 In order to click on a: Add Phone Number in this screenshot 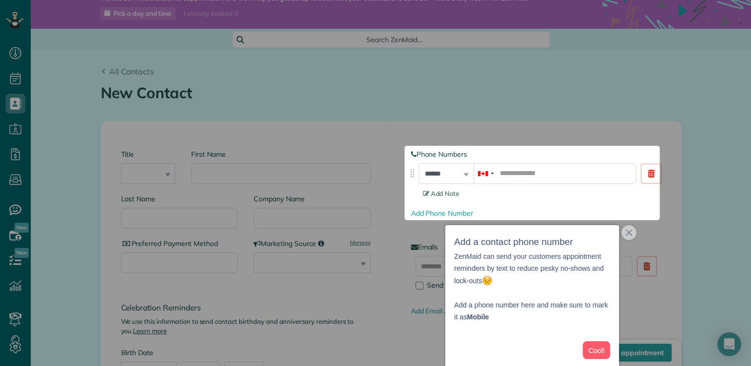, I will do `click(442, 213)`.